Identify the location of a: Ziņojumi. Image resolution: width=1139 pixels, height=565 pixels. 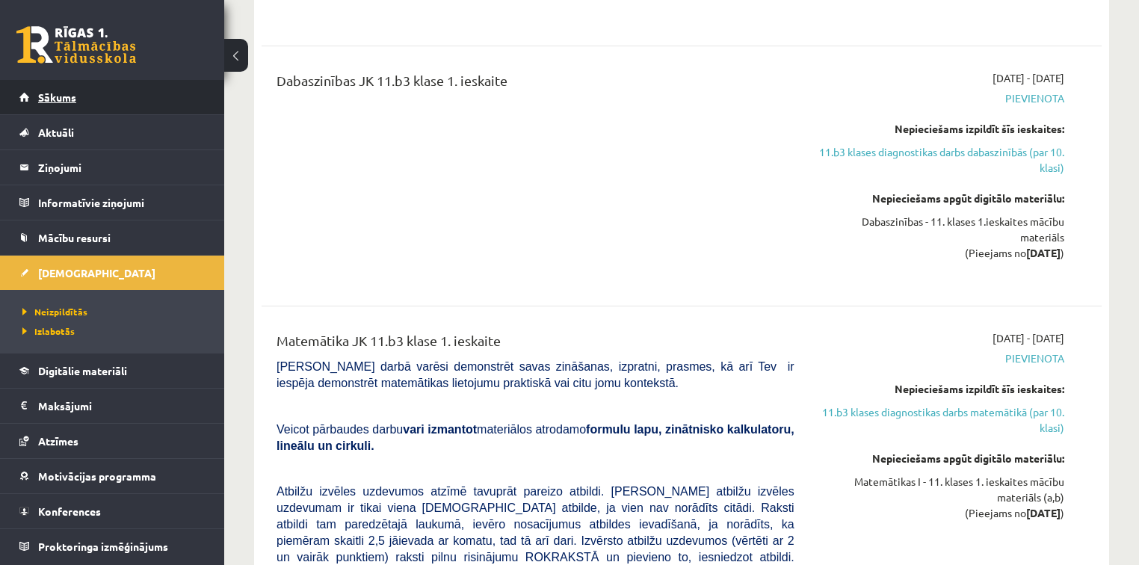
(112, 167).